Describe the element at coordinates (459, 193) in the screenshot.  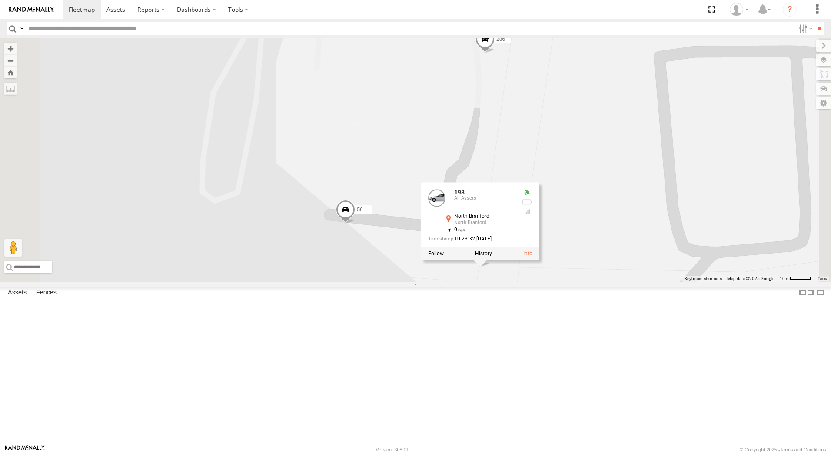
I see `a: 198` at that location.